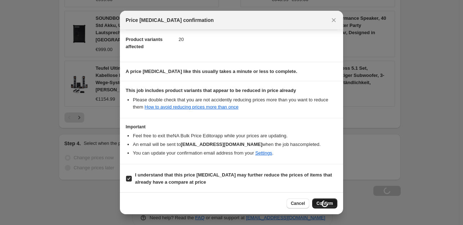 This screenshot has height=225, width=463. I want to click on li: Feel free to exit the NA Bulk Price Editor app while your prices are updating., so click(235, 136).